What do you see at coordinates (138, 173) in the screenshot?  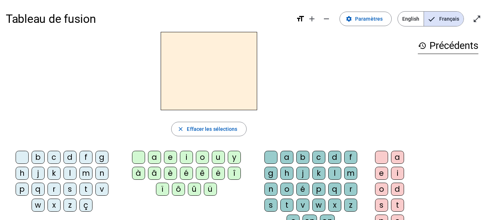 I see `div: à` at bounding box center [138, 173].